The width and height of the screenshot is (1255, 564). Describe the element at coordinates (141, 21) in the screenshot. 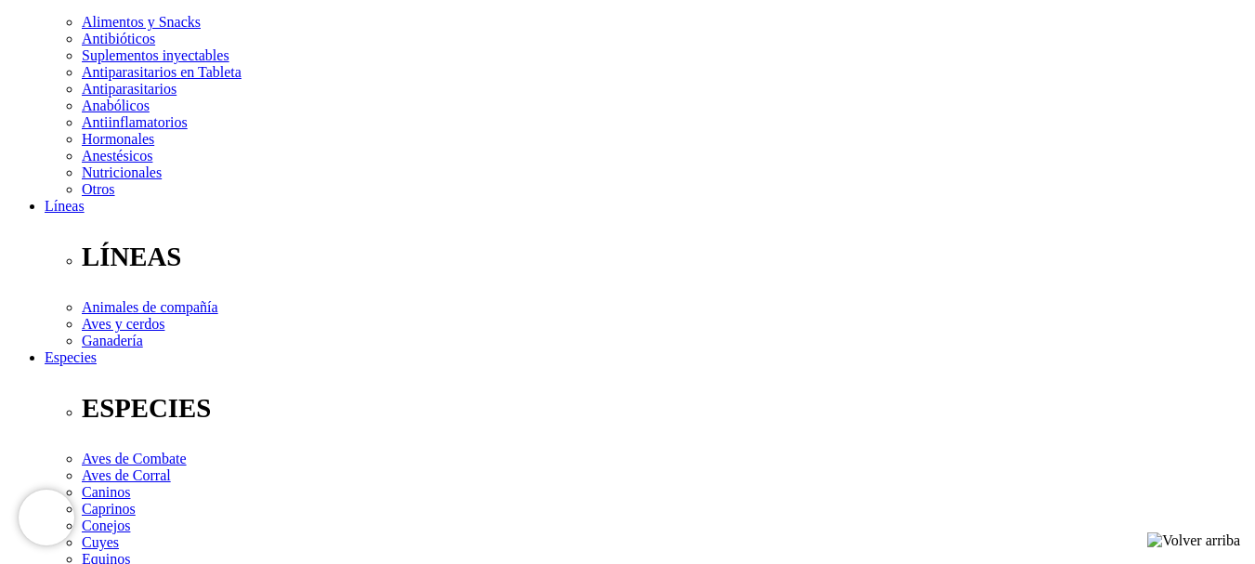

I see `a: Alimentos y Snacks` at that location.